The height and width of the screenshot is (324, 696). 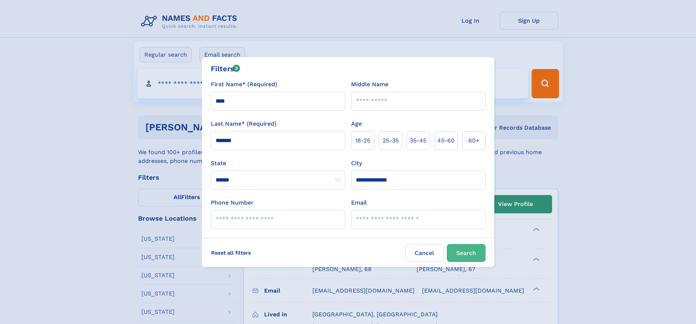 What do you see at coordinates (244, 124) in the screenshot?
I see `label: Last Name* (Required)` at bounding box center [244, 124].